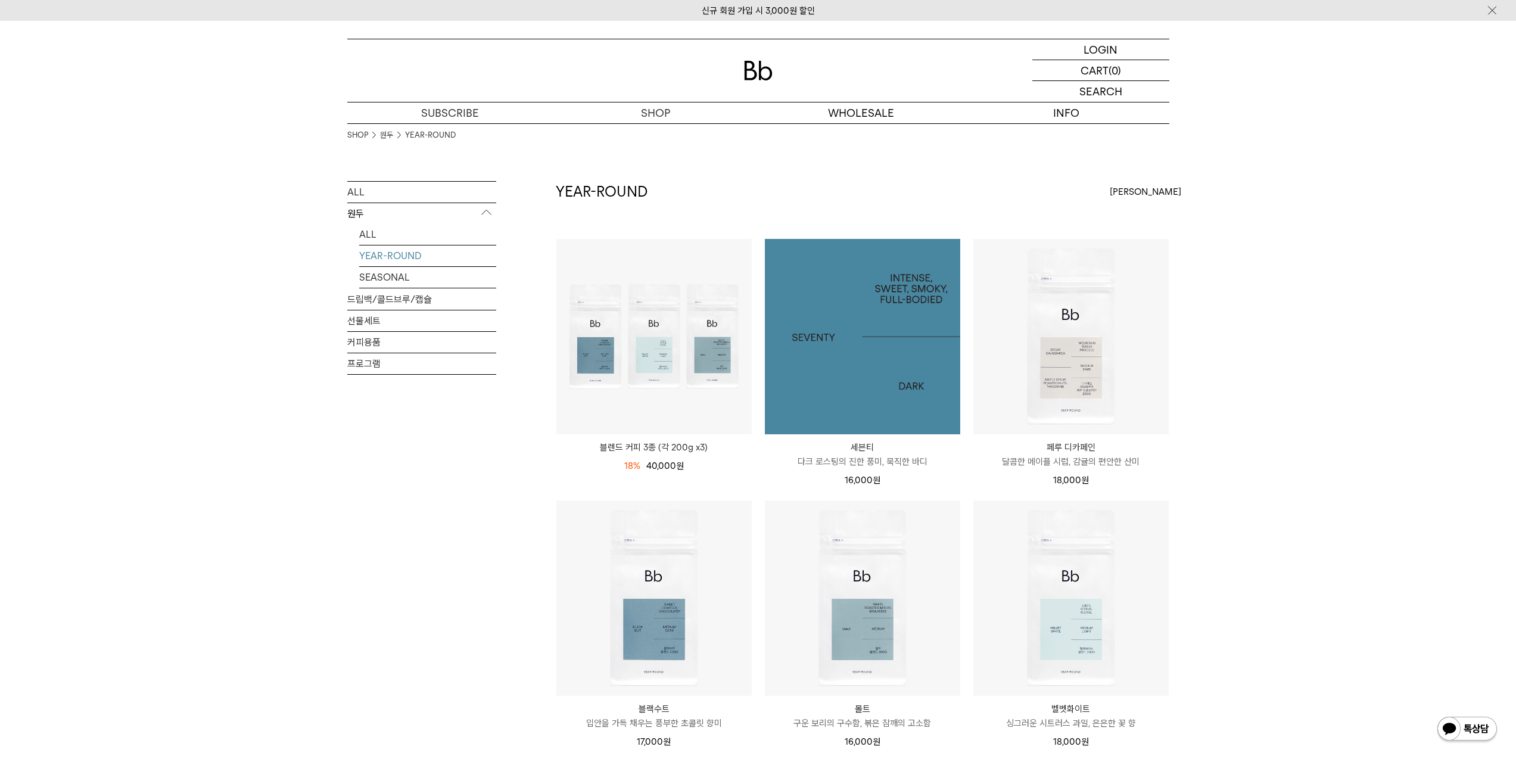  What do you see at coordinates (862, 723) in the screenshot?
I see `p: 구운 보리의 구수함, 볶은 참깨의 고소함` at bounding box center [862, 723].